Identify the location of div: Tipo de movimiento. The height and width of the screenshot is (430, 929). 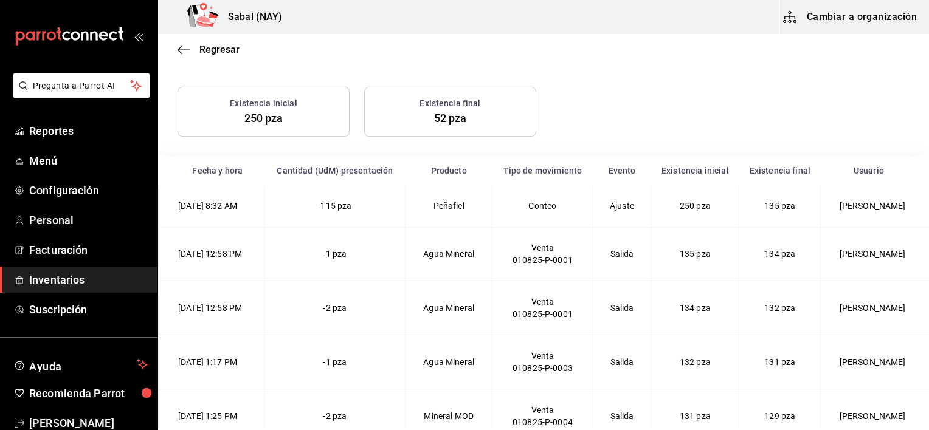
(542, 171).